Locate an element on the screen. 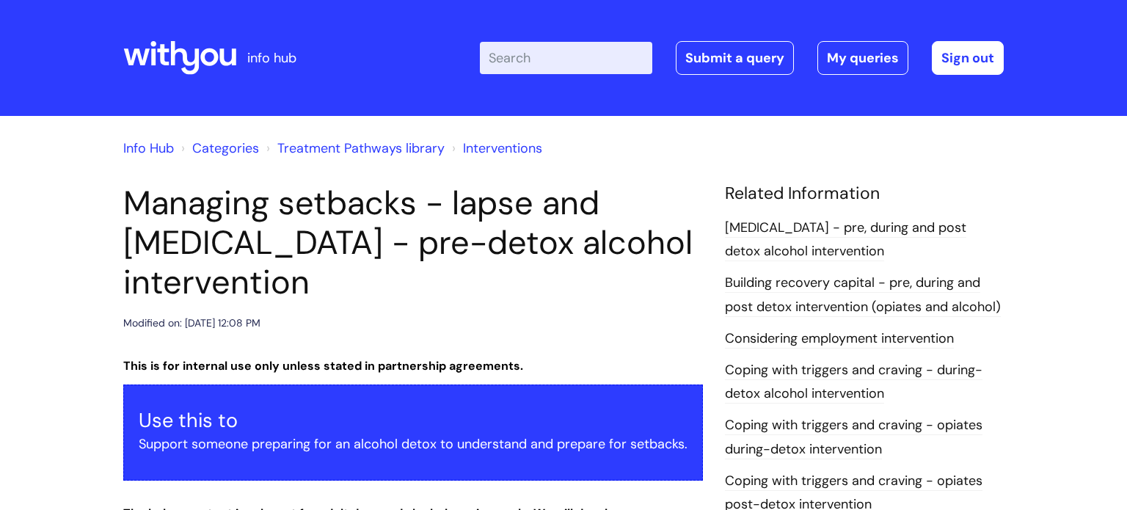 This screenshot has width=1127, height=510. strong: This is for internal use only unless stated in partnership agreements. is located at coordinates (323, 365).